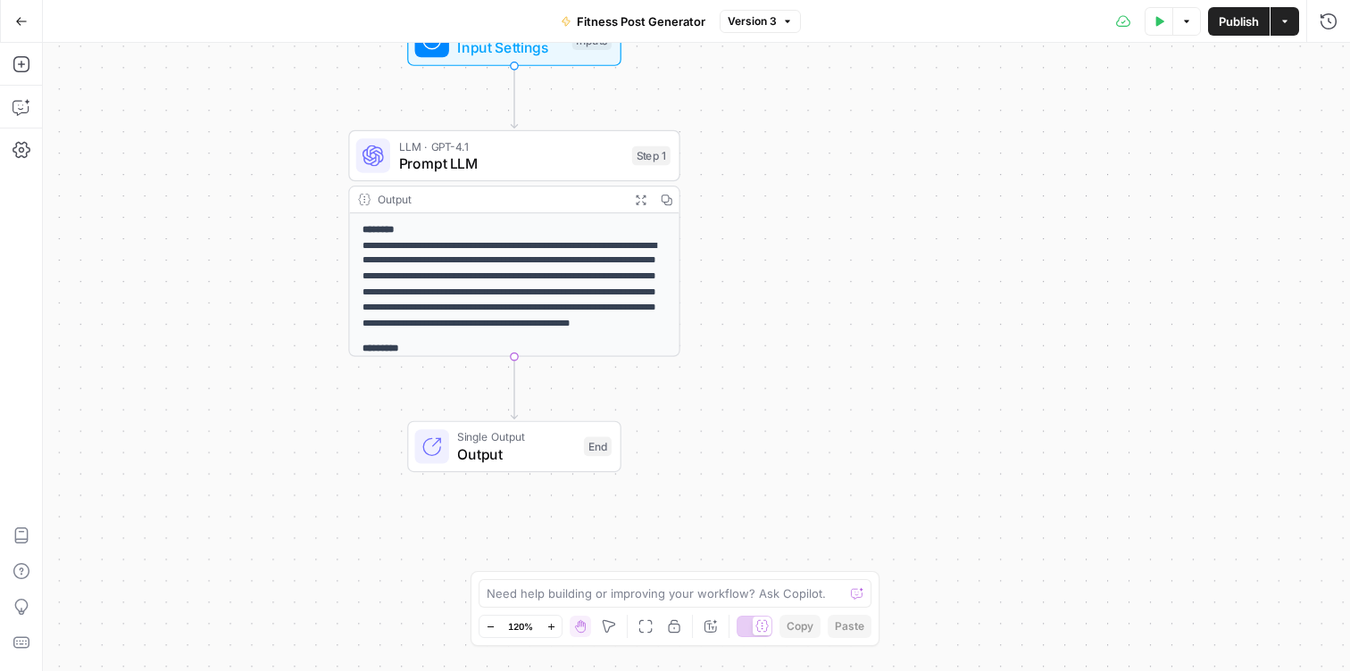 This screenshot has height=671, width=1350. I want to click on span: 120%, so click(521, 627).